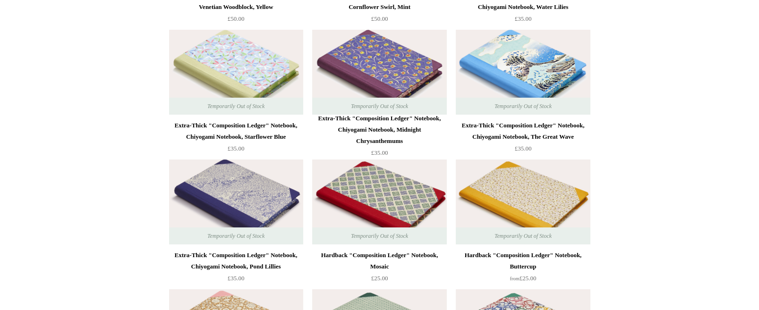 This screenshot has width=759, height=310. Describe the element at coordinates (236, 202) in the screenshot. I see `img: Extra-Thick "Composition Ledger" Notebook, Chiyogami Notebook, Pond Lillies` at that location.